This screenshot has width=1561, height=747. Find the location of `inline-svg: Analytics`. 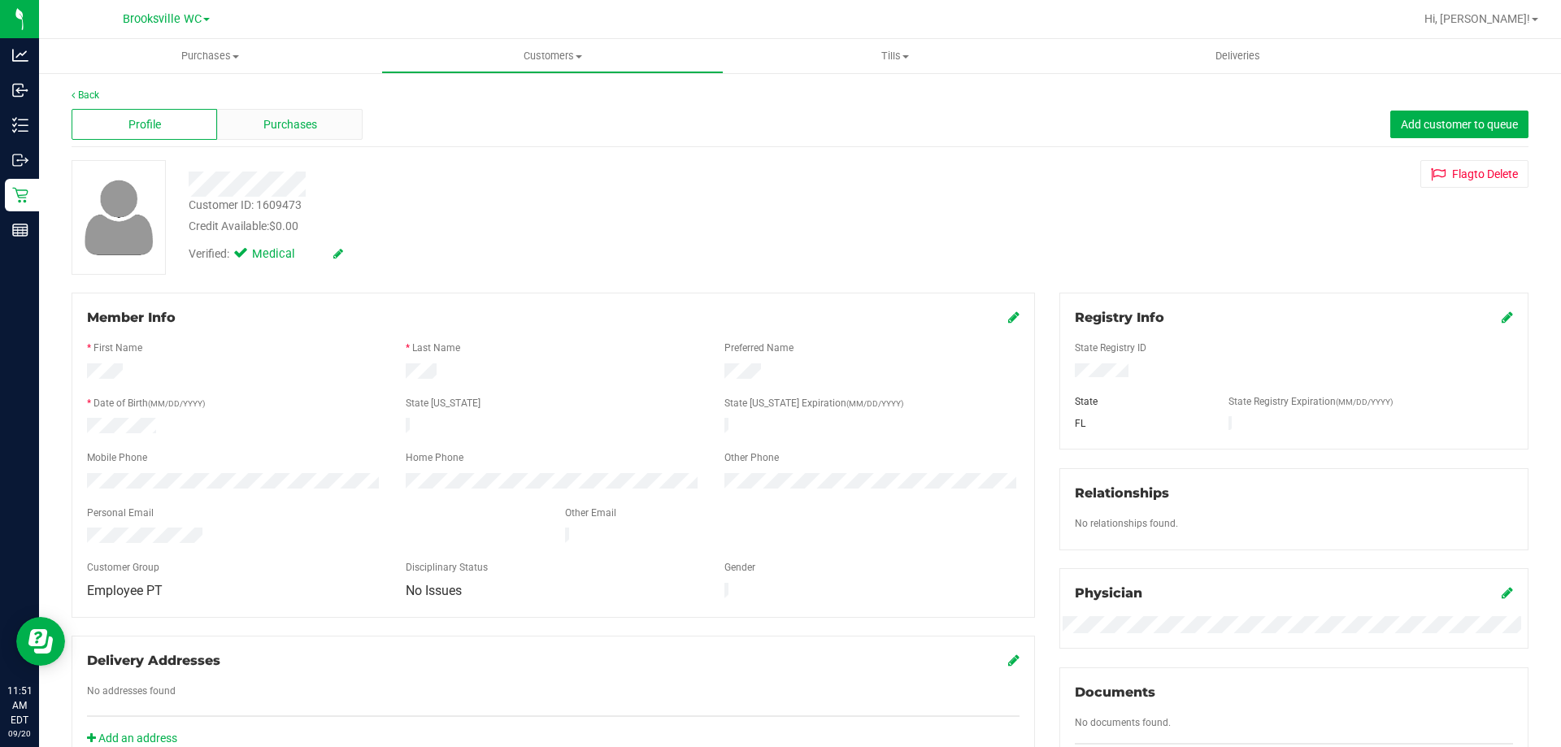

inline-svg: Analytics is located at coordinates (20, 55).